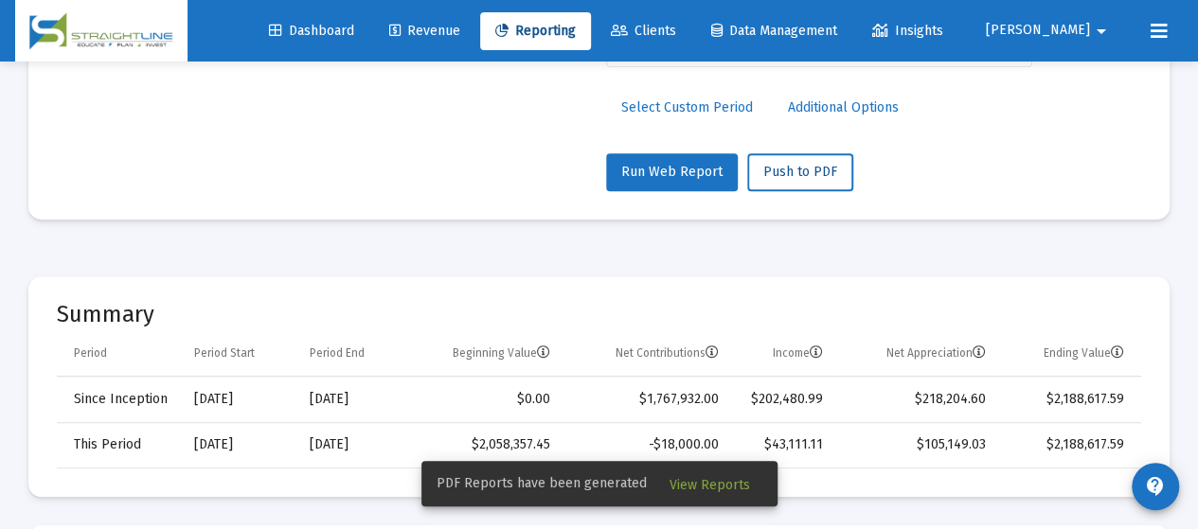 The height and width of the screenshot is (529, 1198). I want to click on span: Revenue, so click(424, 30).